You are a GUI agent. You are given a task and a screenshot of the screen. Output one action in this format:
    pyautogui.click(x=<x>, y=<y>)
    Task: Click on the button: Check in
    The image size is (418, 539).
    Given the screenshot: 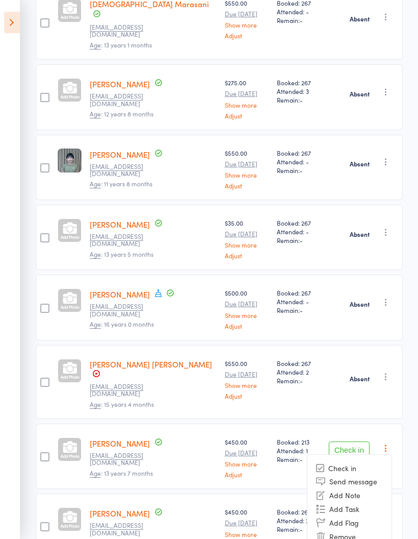 What is the action you would take?
    pyautogui.click(x=349, y=449)
    